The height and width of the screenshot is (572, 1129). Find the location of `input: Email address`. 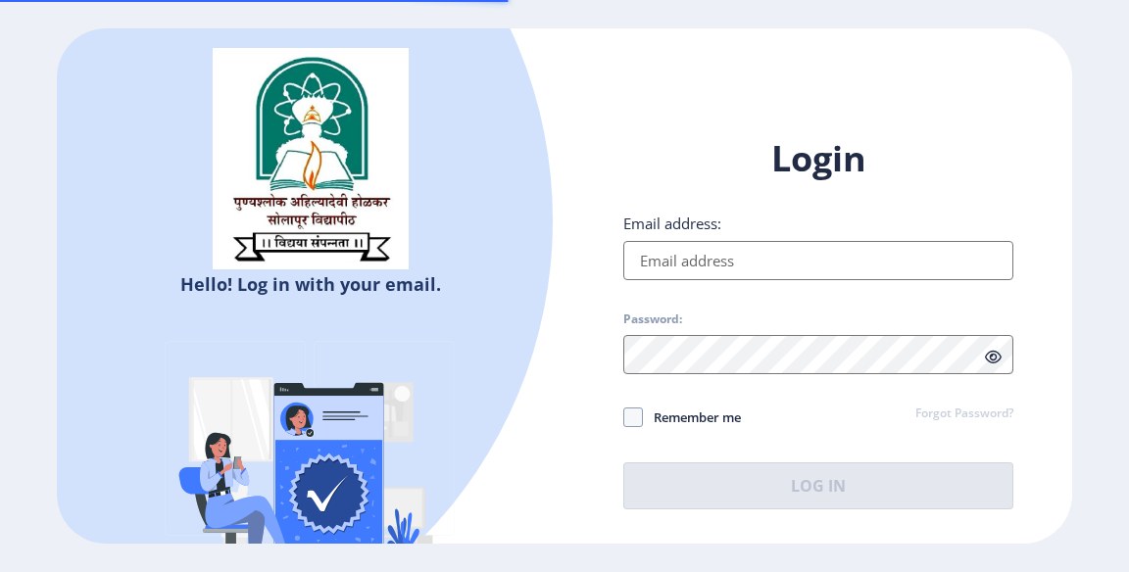

input: Email address is located at coordinates (818, 261).